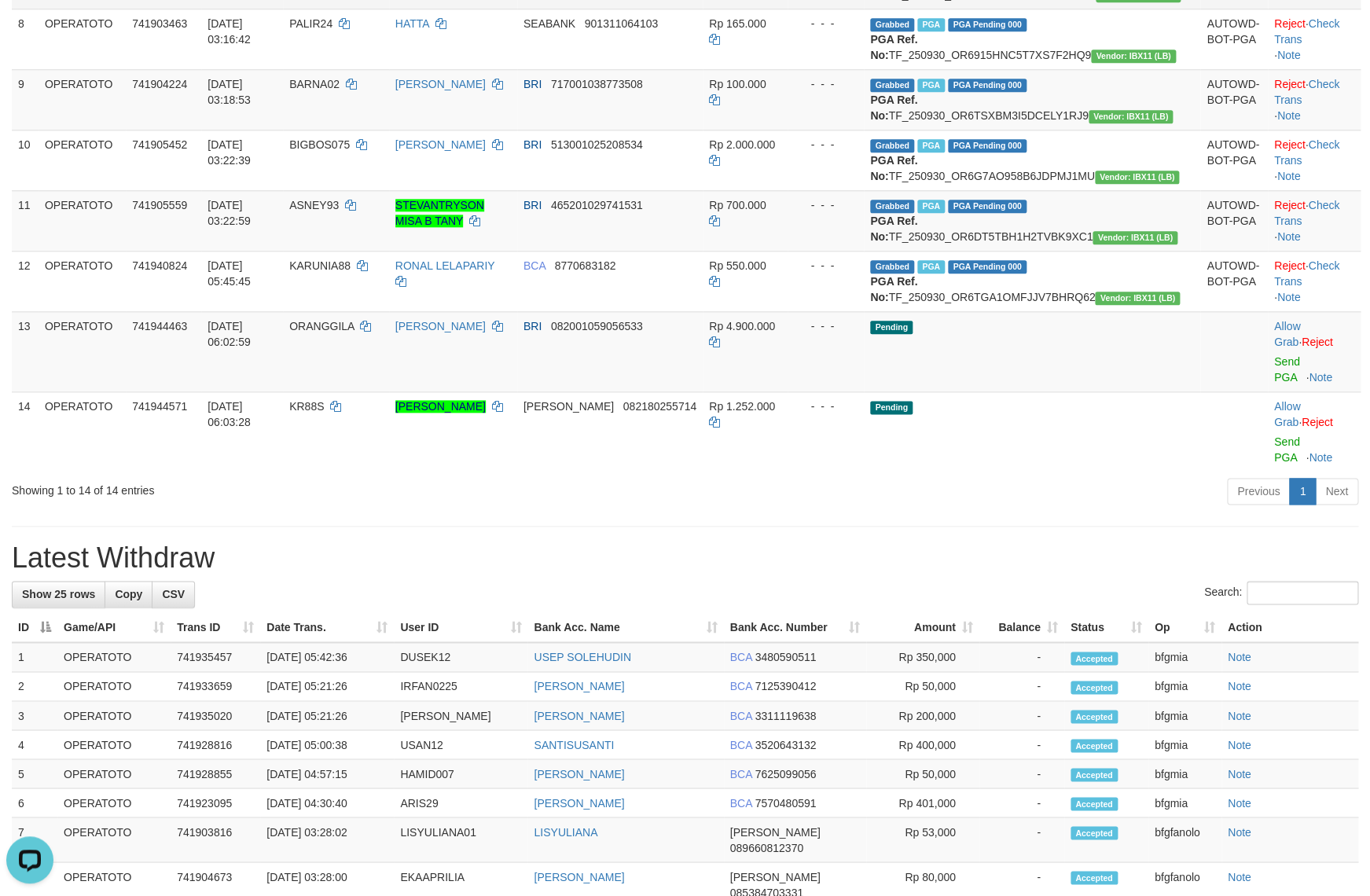  What do you see at coordinates (596, 145) in the screenshot?
I see `span: Copy 513001025208534 to clipboard` at bounding box center [596, 145].